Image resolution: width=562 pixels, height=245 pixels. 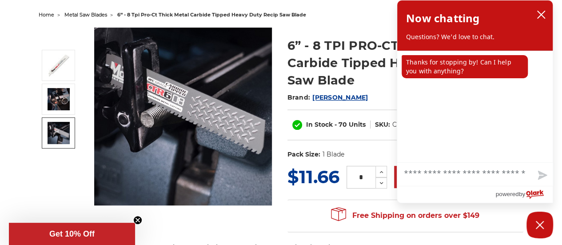 What do you see at coordinates (541, 15) in the screenshot?
I see `button: close chatbox` at bounding box center [541, 15].